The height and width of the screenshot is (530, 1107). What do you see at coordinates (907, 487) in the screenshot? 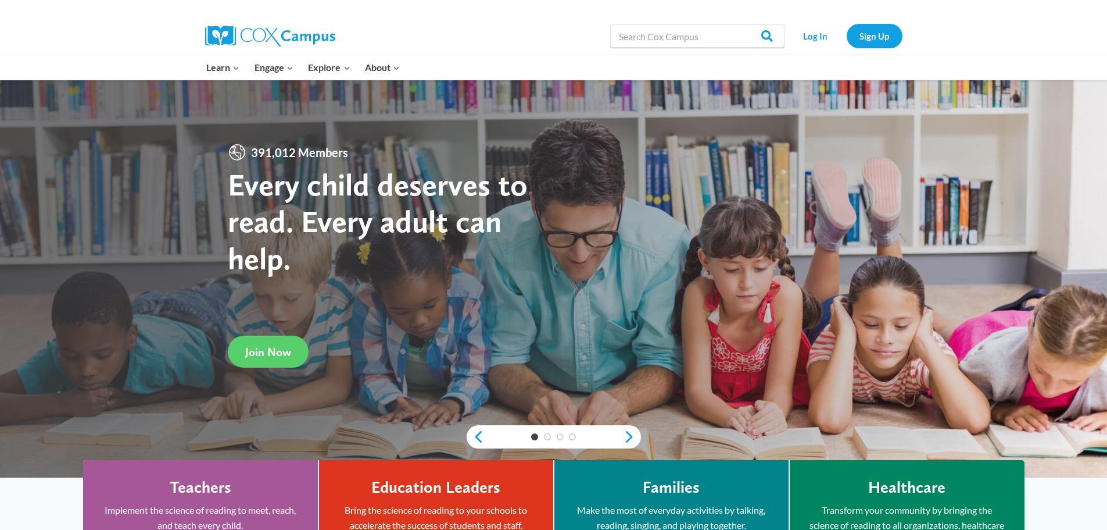
I see `h4: Healthcare` at bounding box center [907, 487].